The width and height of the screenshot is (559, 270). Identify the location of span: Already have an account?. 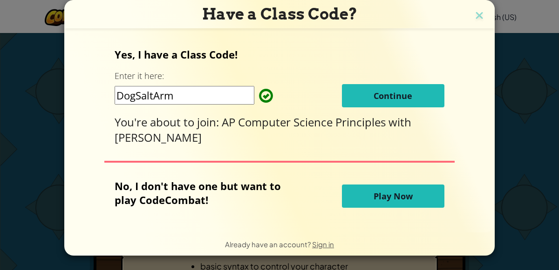
(268, 244).